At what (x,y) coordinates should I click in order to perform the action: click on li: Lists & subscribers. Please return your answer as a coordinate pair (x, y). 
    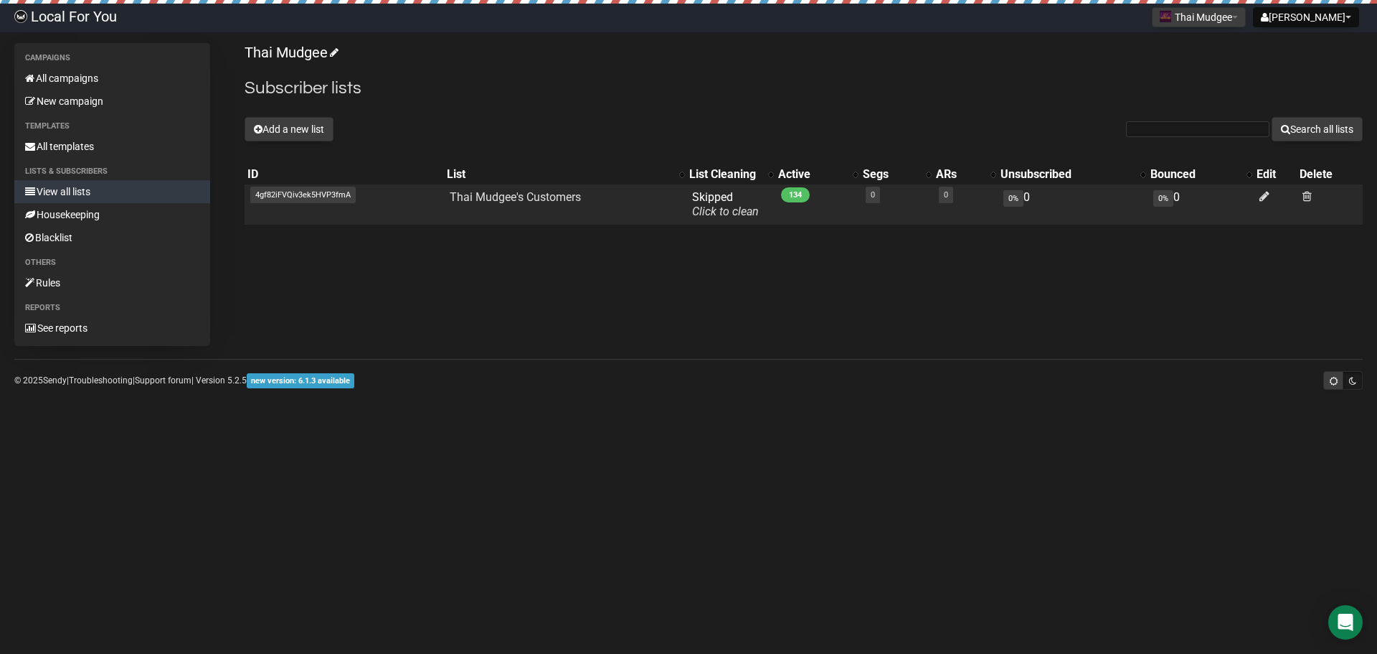
    Looking at the image, I should click on (112, 171).